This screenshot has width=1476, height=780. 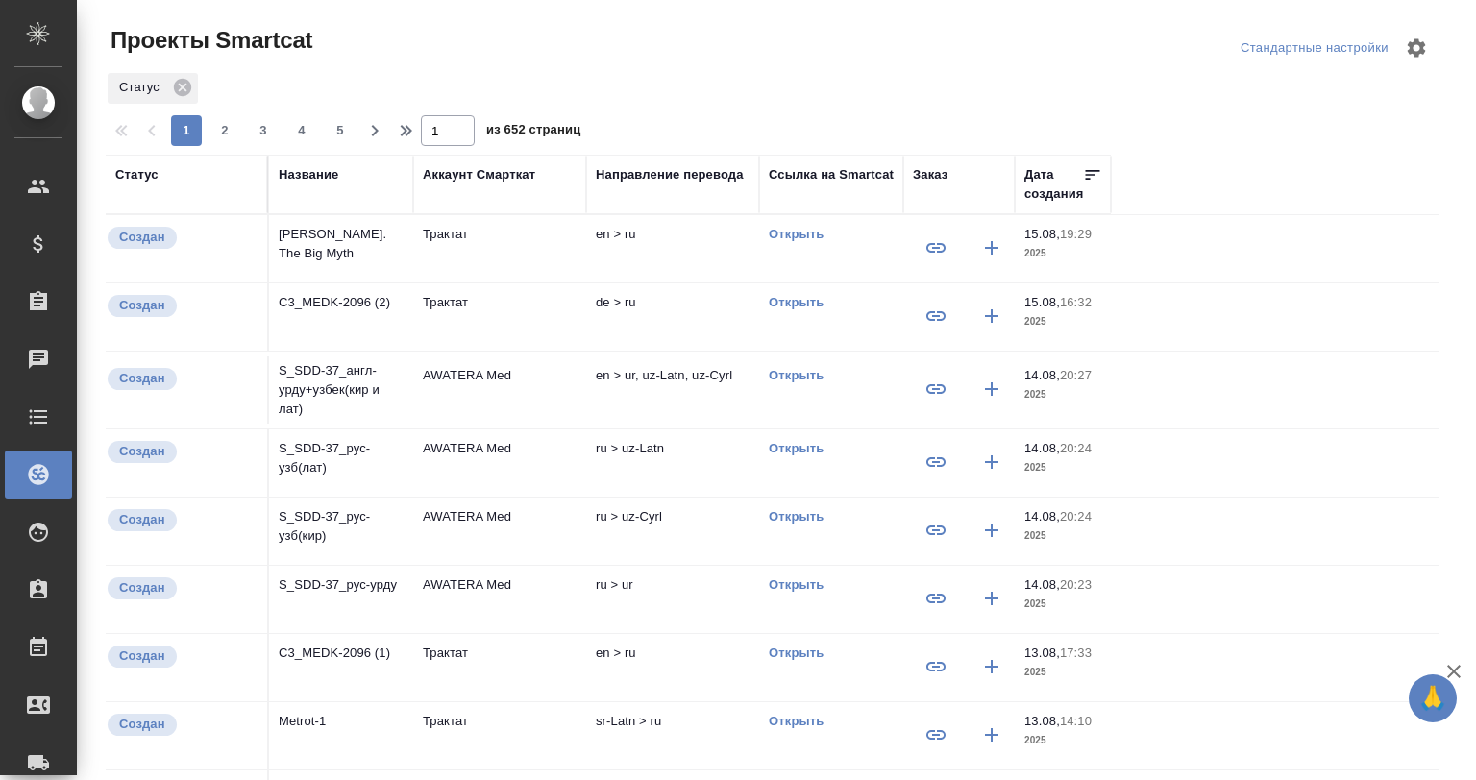 I want to click on p: S_SDD-37_рус-узб(лат), so click(x=341, y=458).